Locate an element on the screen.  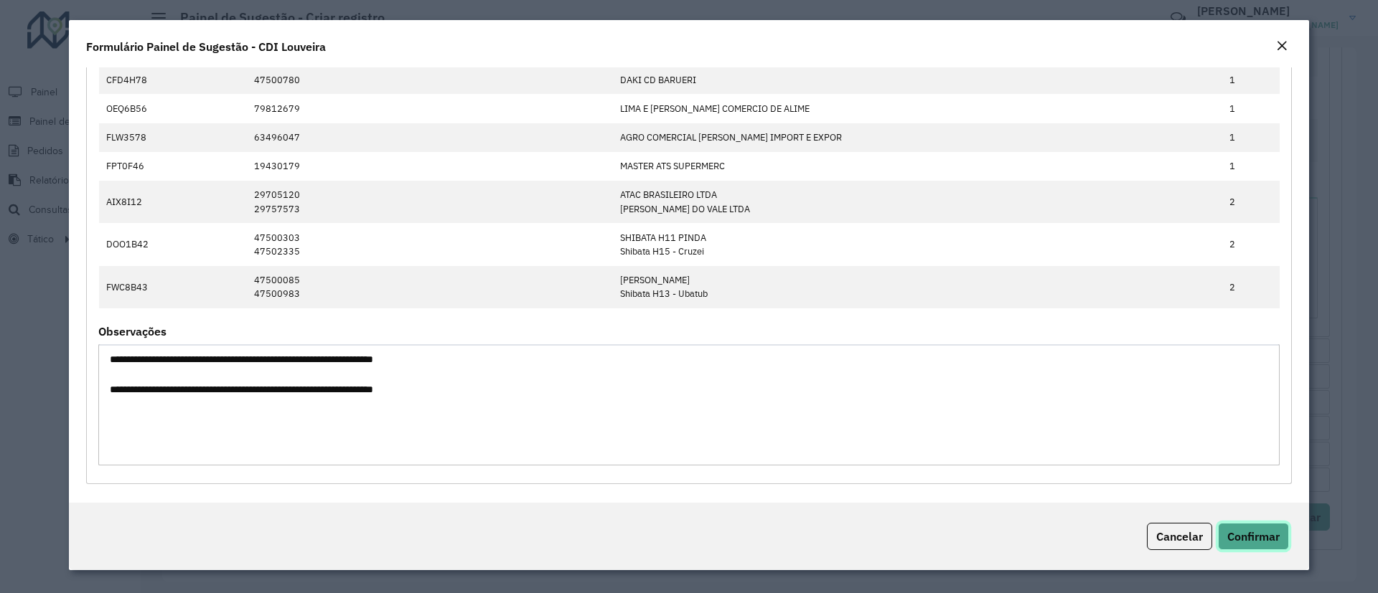
td: OEQ6B56 is located at coordinates (173, 108).